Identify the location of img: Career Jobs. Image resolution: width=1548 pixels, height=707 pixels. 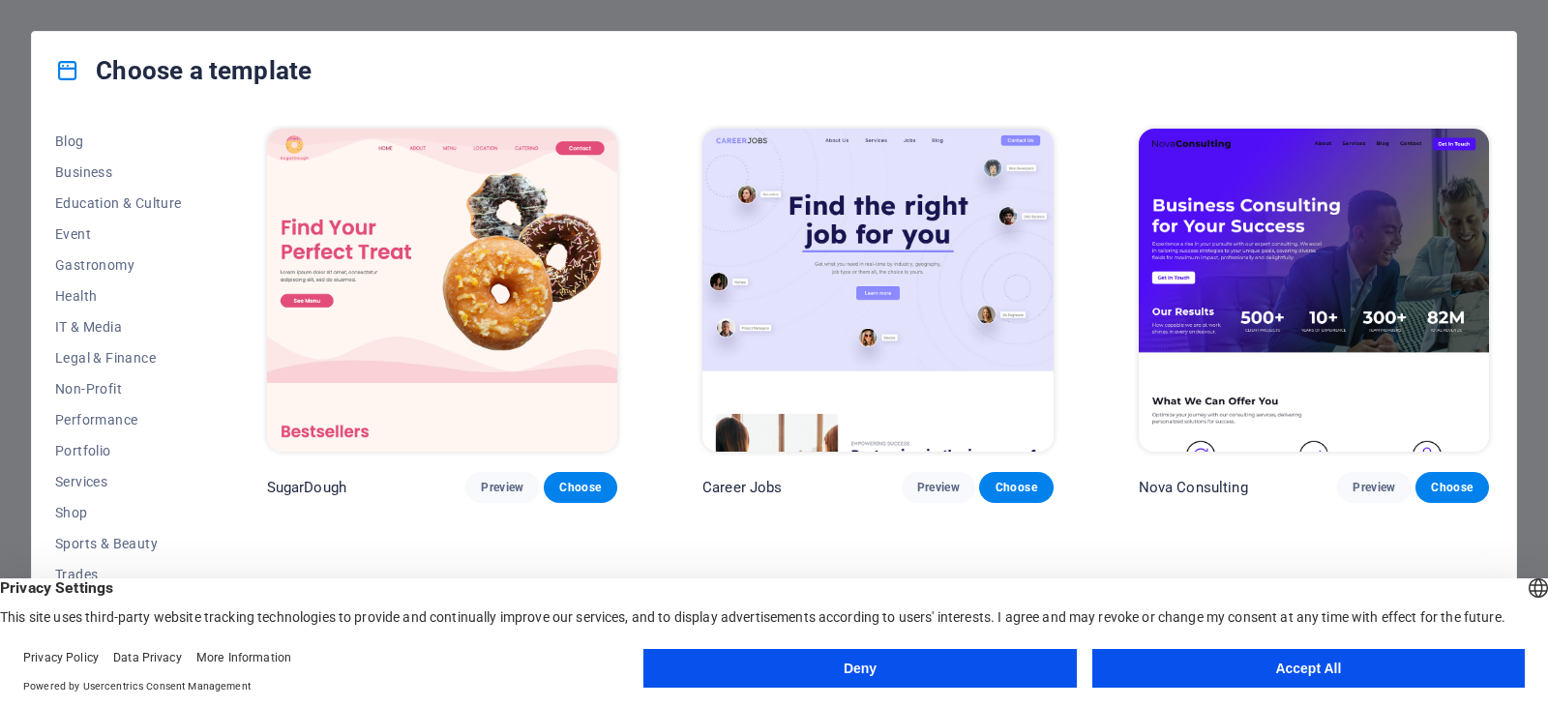
(878, 290).